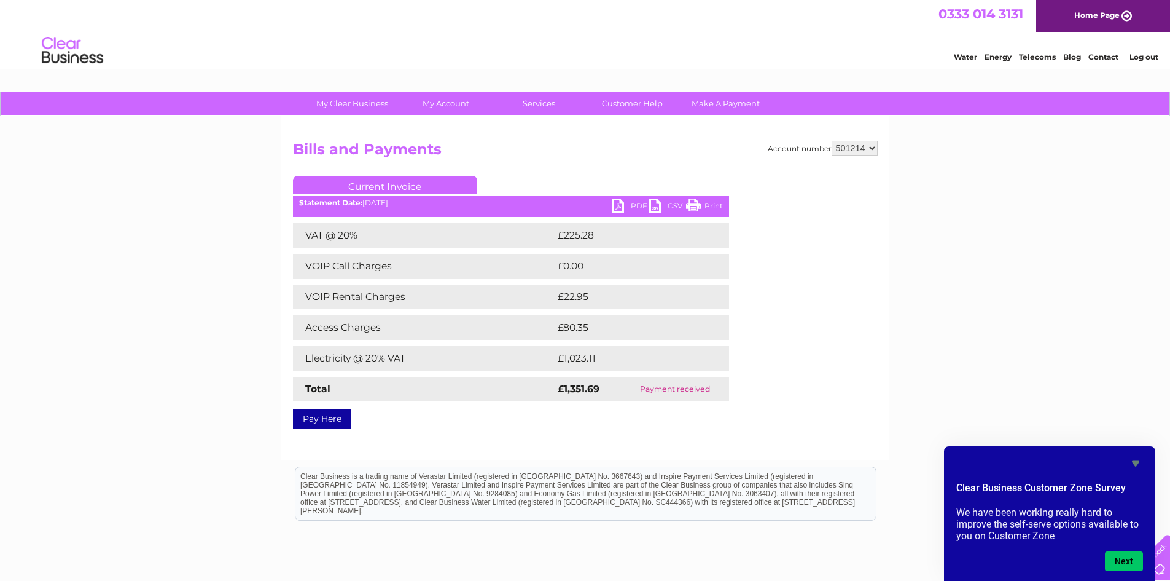 Image resolution: width=1170 pixels, height=581 pixels. I want to click on button: Next question, so click(1124, 561).